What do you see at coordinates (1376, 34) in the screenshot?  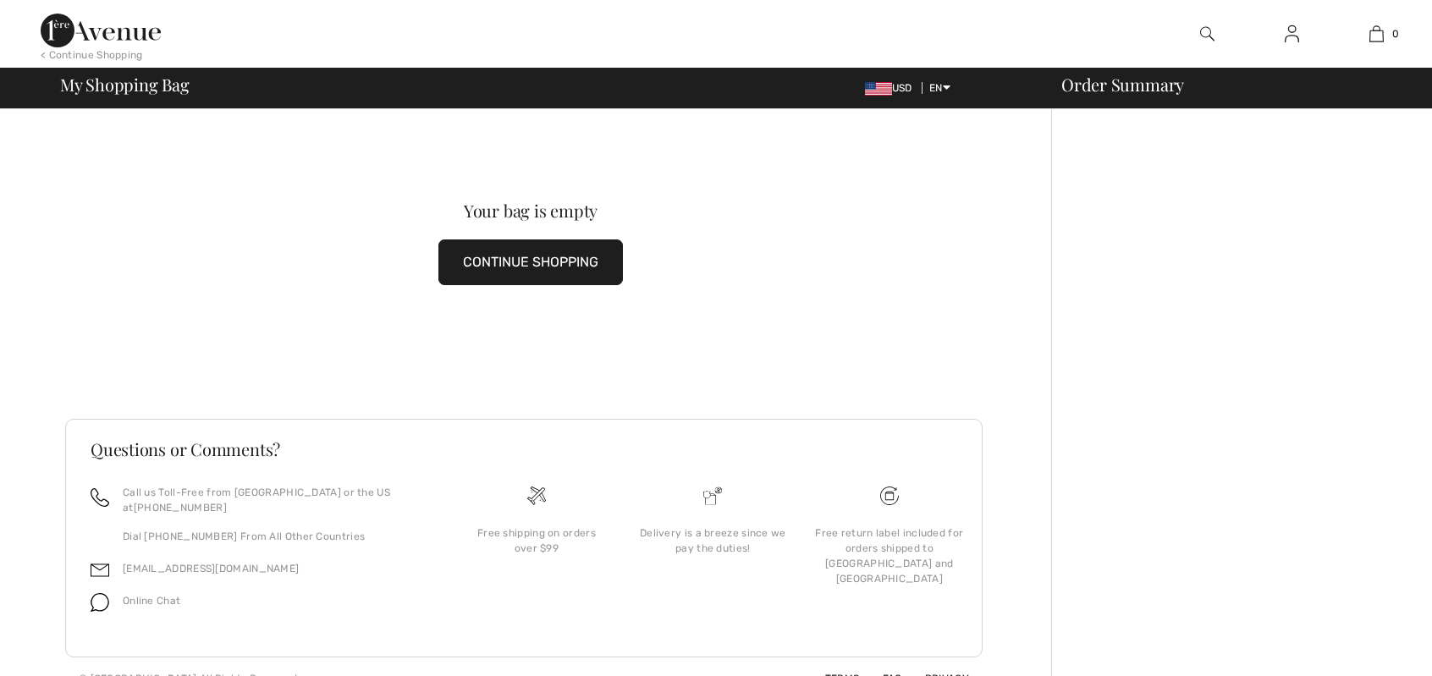 I see `img: My Bag` at bounding box center [1376, 34].